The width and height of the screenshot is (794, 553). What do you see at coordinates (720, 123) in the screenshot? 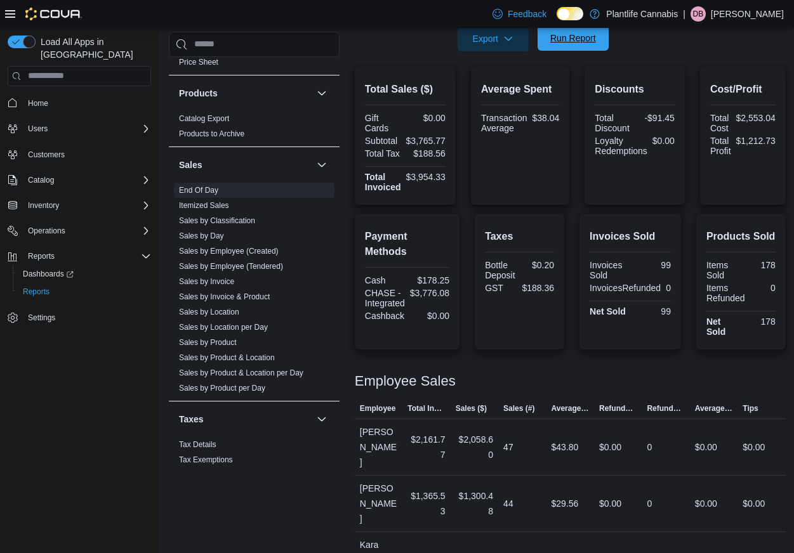
I see `div: Total Cost` at bounding box center [720, 123].